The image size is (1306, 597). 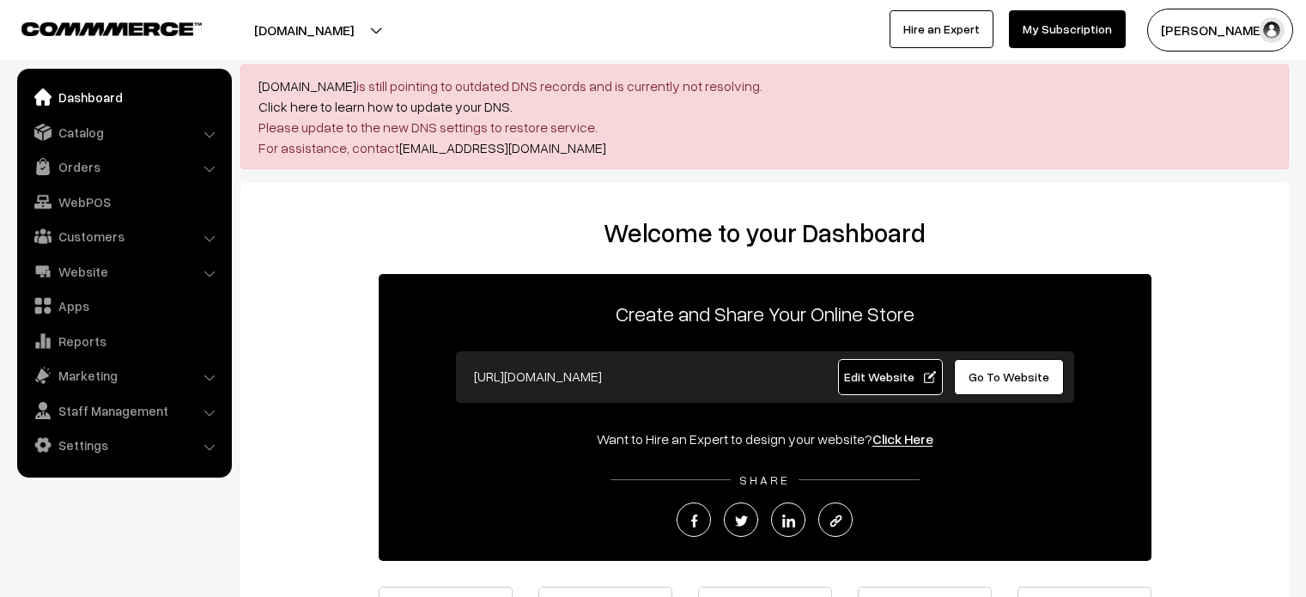 I want to click on span: Go To Website, so click(x=1009, y=376).